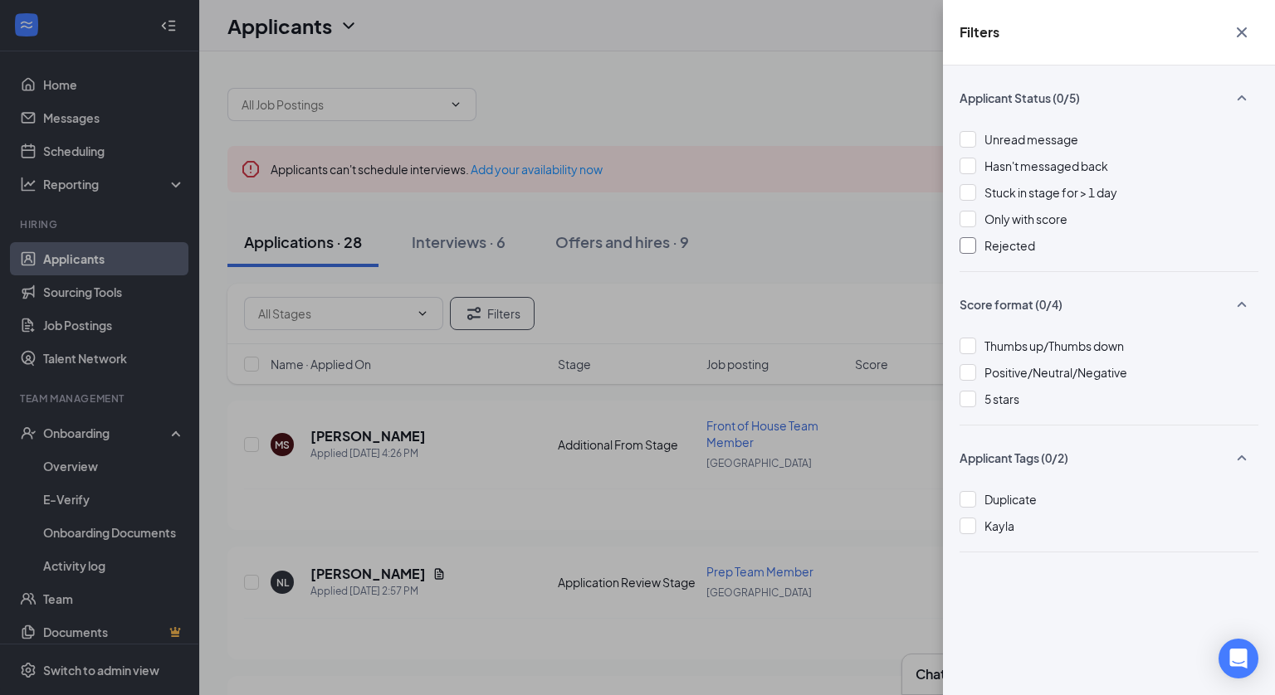  What do you see at coordinates (1031, 139) in the screenshot?
I see `span: Unread message` at bounding box center [1031, 139].